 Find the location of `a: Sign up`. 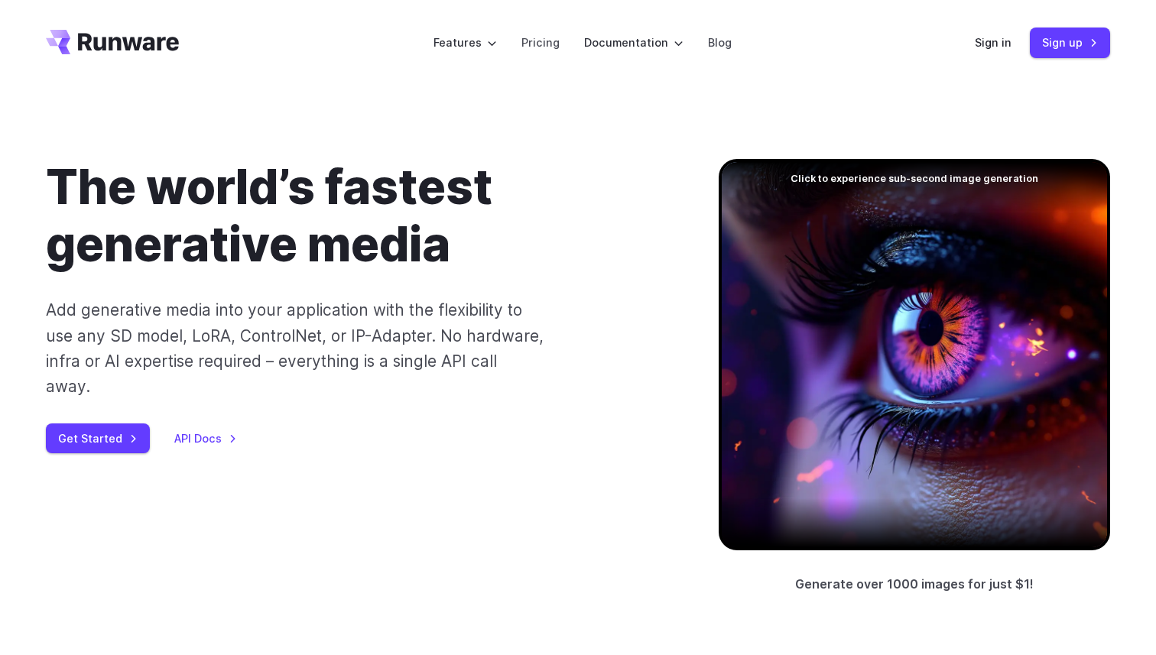

a: Sign up is located at coordinates (1070, 42).